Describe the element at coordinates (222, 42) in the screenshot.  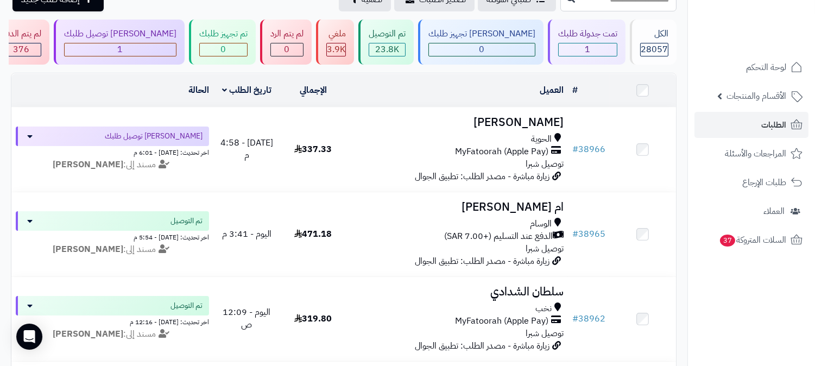
I see `a: تم تجهيز طلبك 0` at that location.